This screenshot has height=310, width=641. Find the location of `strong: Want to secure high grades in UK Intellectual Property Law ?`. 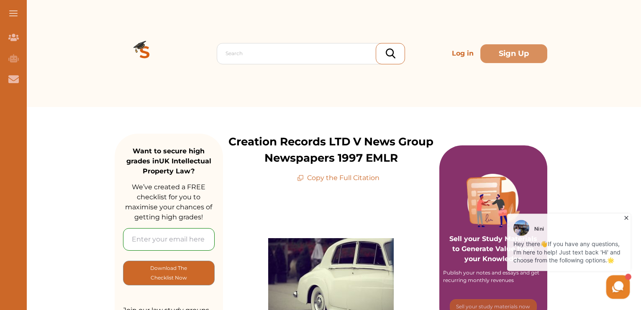

strong: Want to secure high grades in UK Intellectual Property Law ? is located at coordinates (169, 161).